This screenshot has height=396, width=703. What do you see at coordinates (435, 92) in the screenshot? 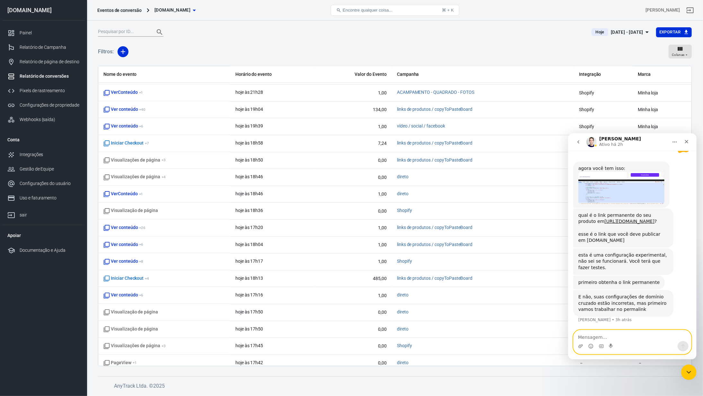
I see `font: ACAMPAMENTO - QUADRADO - FOTOS` at bounding box center [435, 92].